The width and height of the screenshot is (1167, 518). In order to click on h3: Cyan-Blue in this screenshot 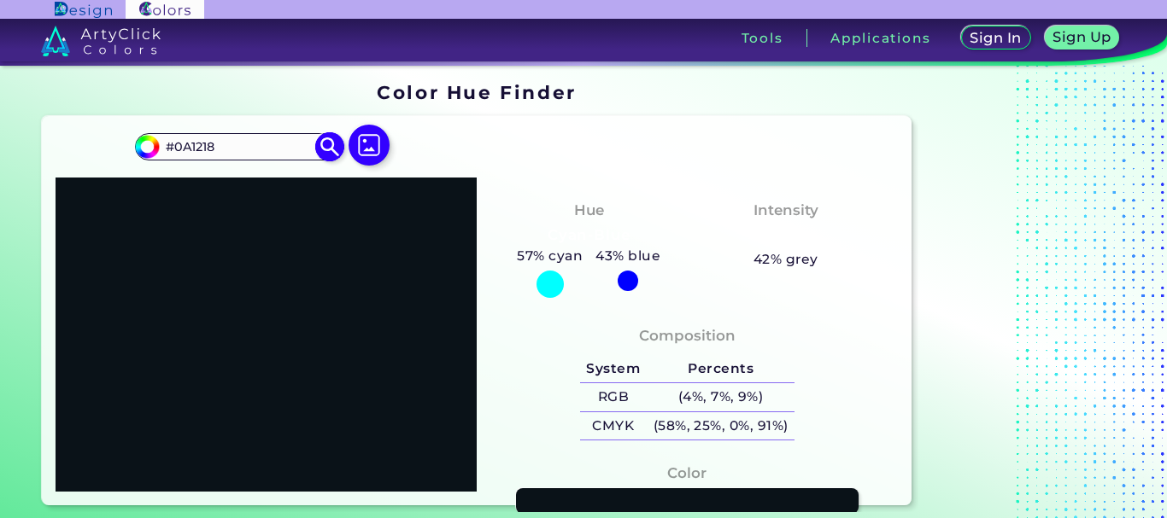, I will do `click(588, 236)`.